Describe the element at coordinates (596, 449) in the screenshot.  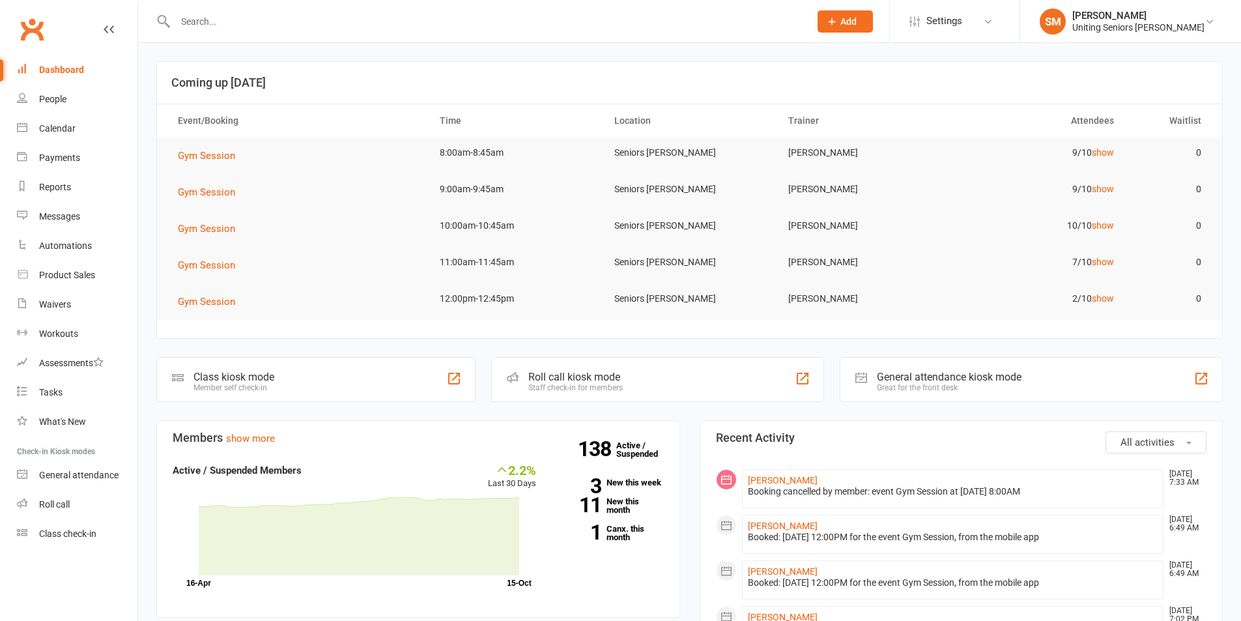
I see `strong: 138` at that location.